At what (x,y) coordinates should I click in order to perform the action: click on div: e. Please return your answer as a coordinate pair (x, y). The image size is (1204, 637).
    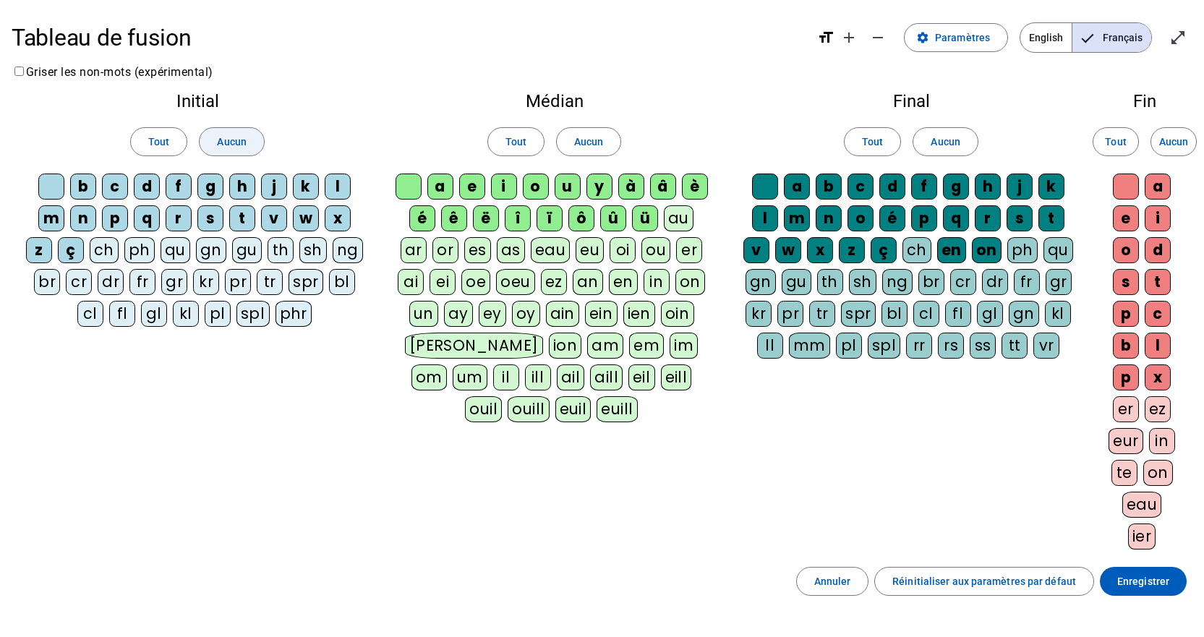
    Looking at the image, I should click on (472, 186).